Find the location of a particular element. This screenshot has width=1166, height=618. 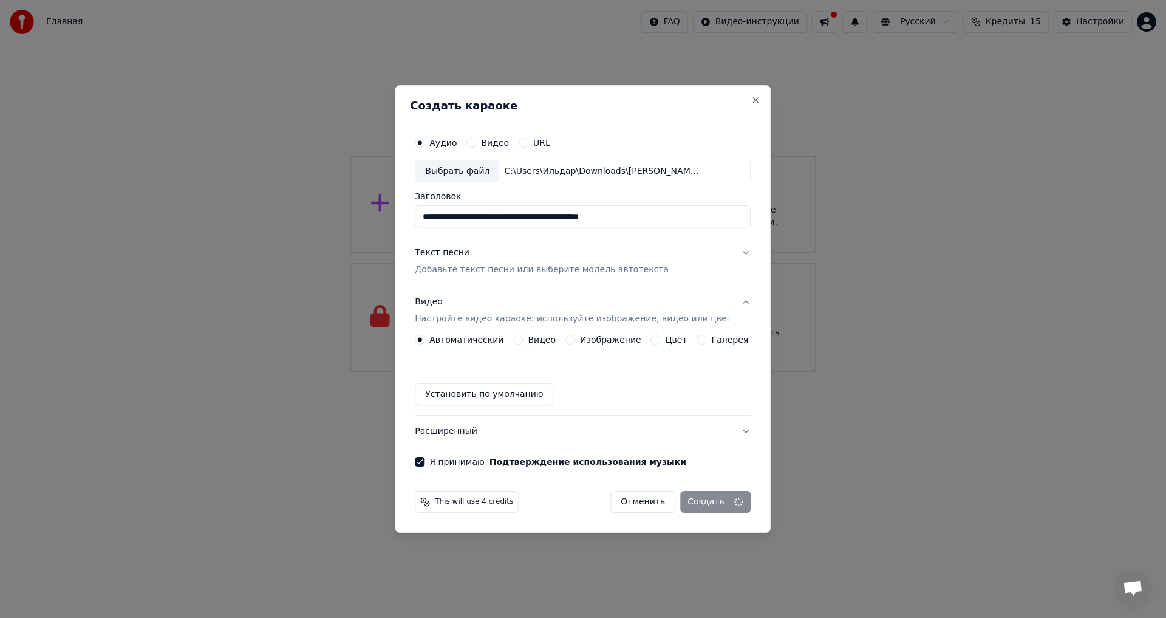

label: Изображение is located at coordinates (610, 340).